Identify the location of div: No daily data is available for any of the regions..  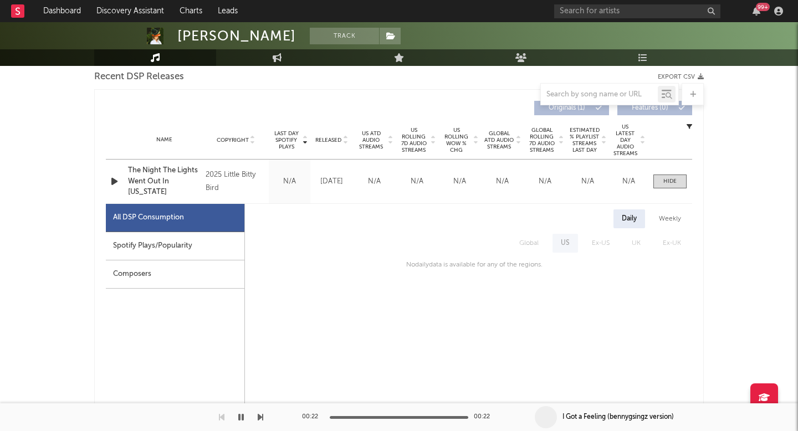
(469, 265).